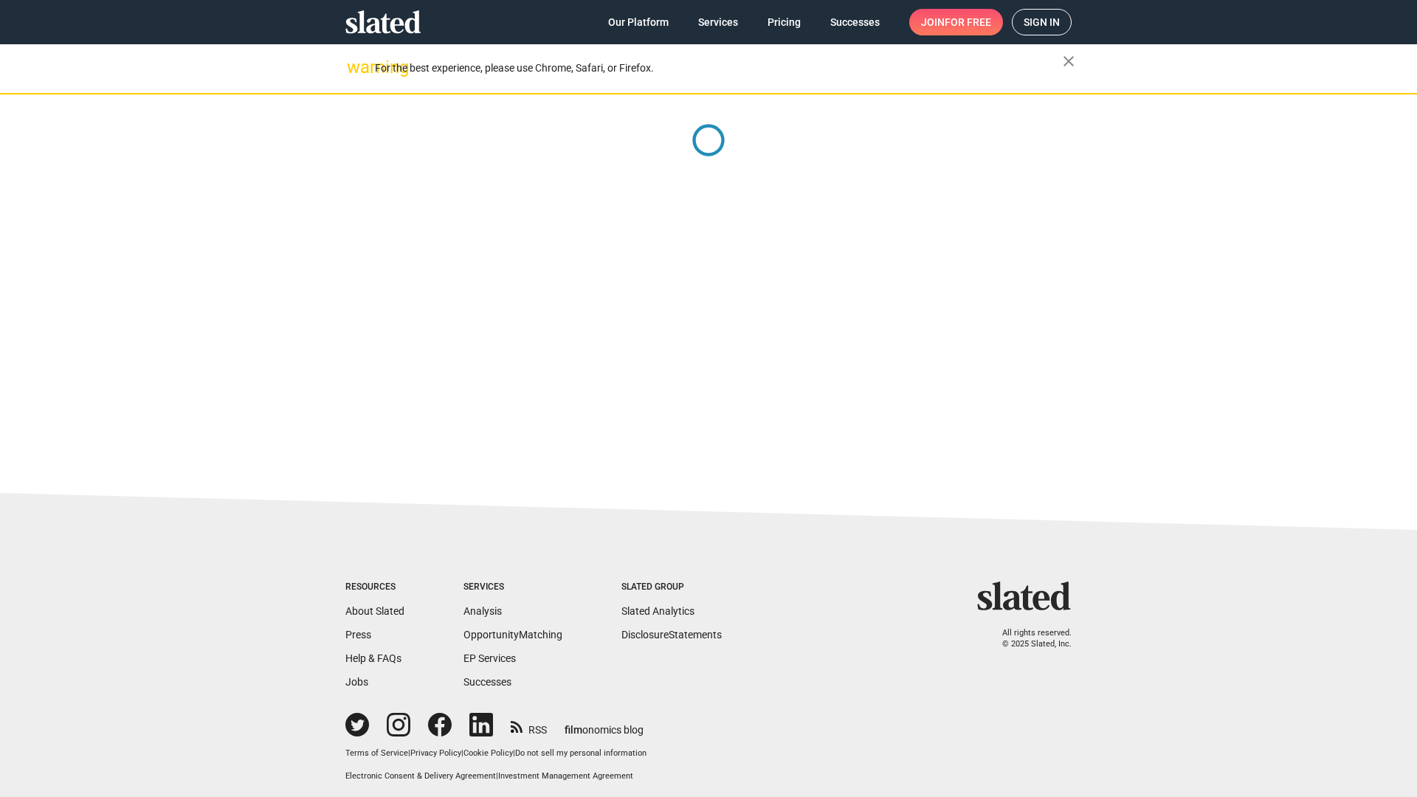 This screenshot has width=1417, height=797. I want to click on a: Electronic Consent & Delivery Agreement, so click(421, 776).